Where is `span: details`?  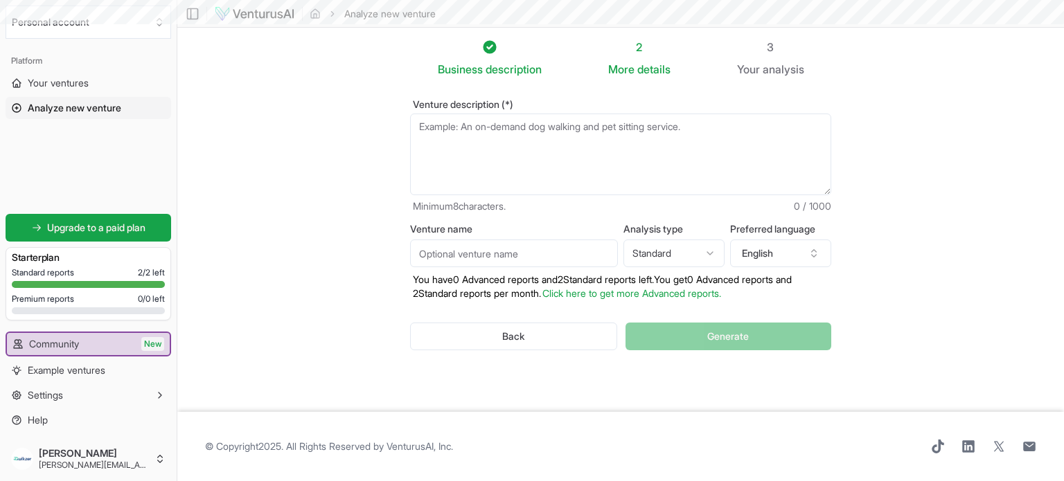 span: details is located at coordinates (654, 69).